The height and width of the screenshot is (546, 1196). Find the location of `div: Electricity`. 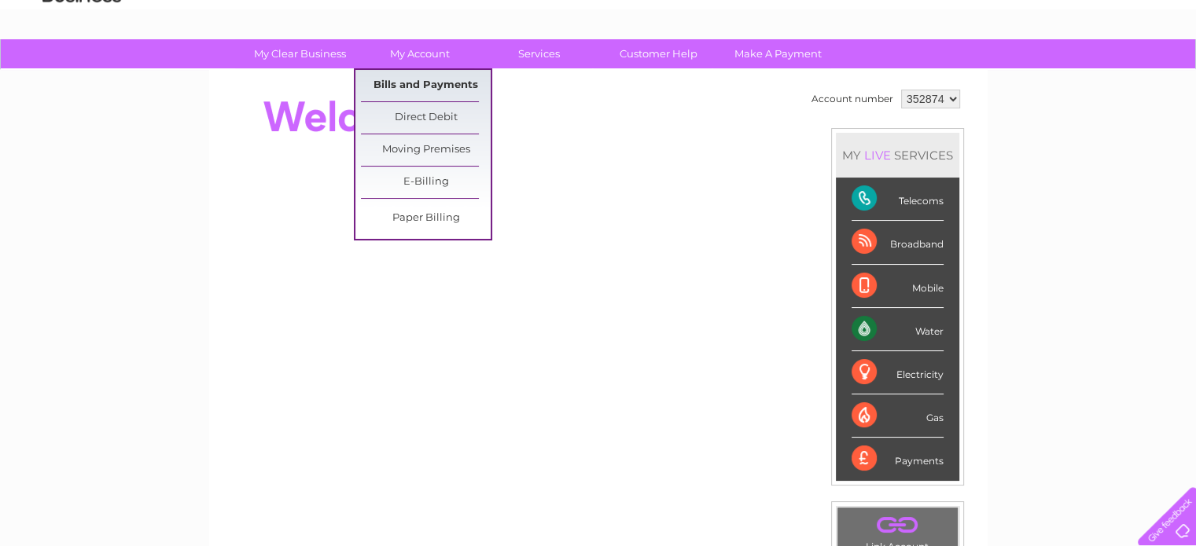

div: Electricity is located at coordinates (897, 373).